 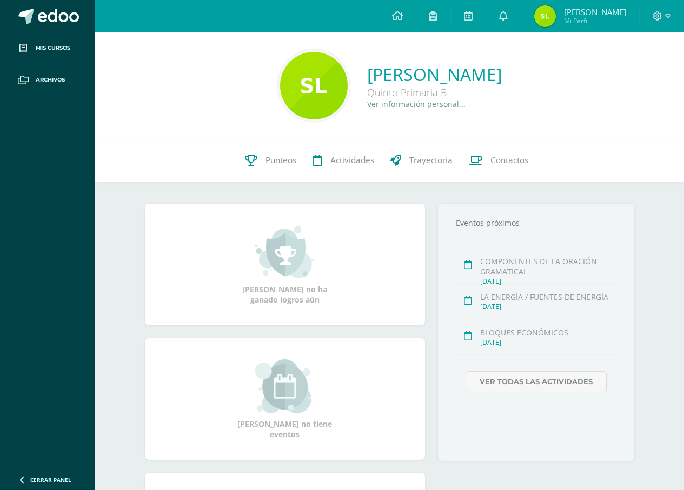 What do you see at coordinates (434, 92) in the screenshot?
I see `div: Quinto Primaria B` at bounding box center [434, 92].